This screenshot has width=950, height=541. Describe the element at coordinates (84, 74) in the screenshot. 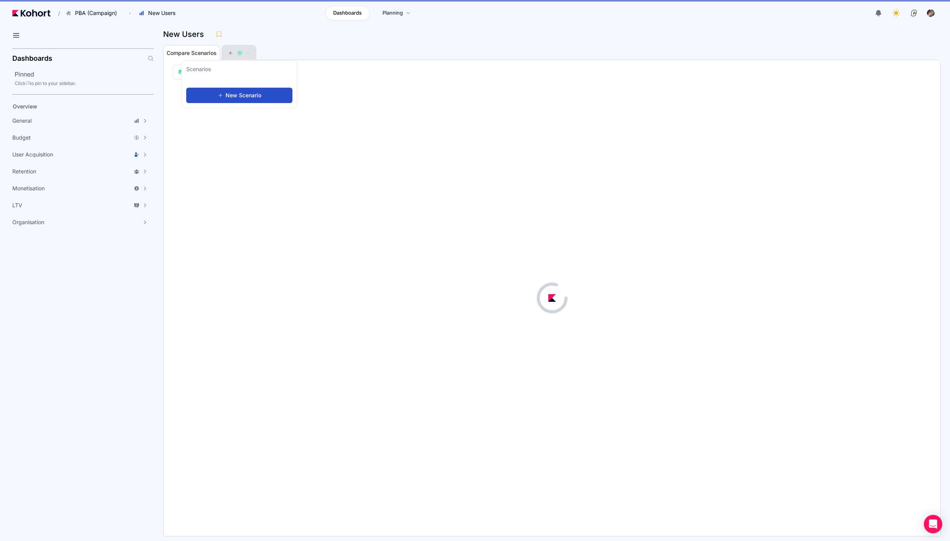

I see `h2: Pinned` at that location.